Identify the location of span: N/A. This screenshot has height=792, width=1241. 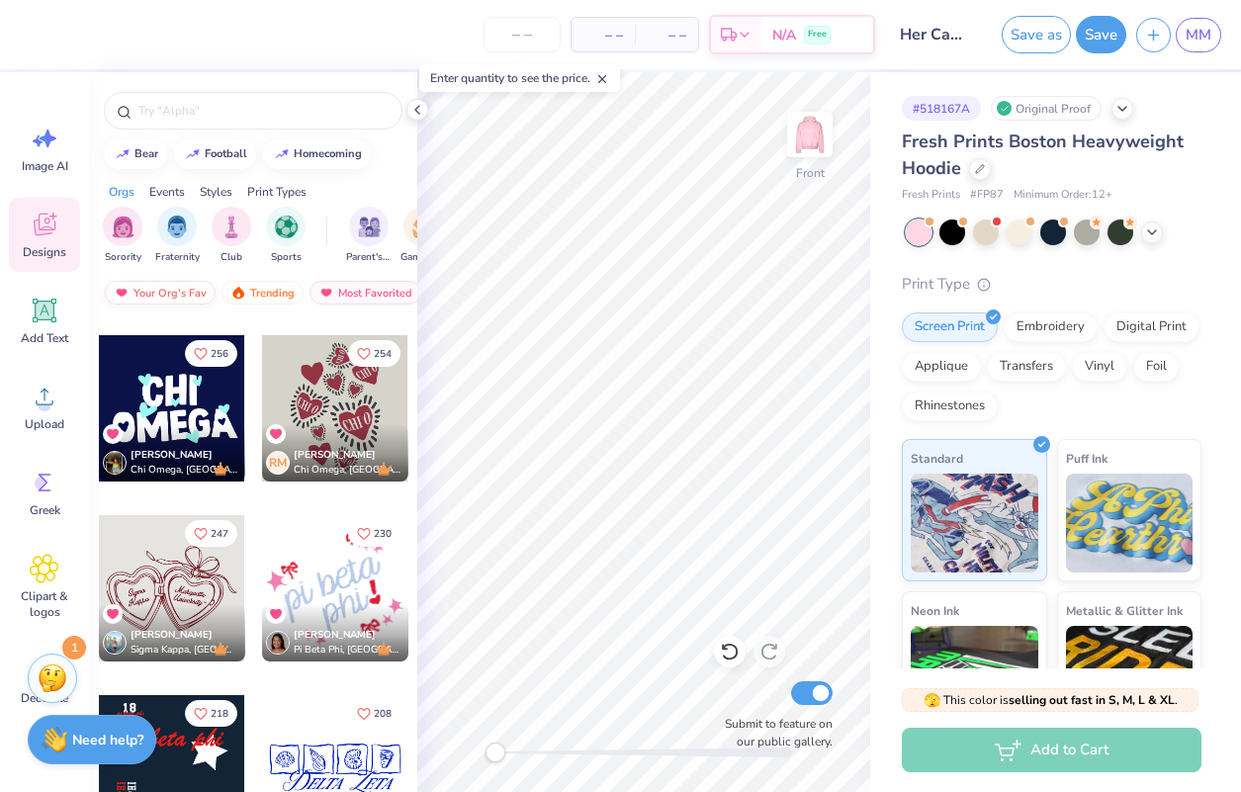
(784, 35).